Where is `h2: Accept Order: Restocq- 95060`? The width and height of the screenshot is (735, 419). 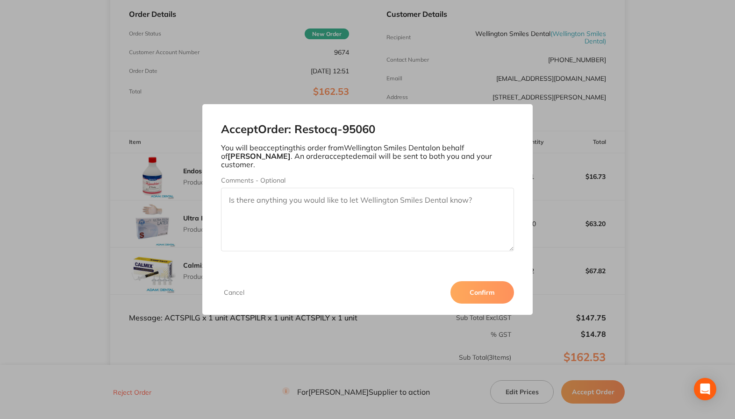
h2: Accept Order: Restocq- 95060 is located at coordinates (368, 129).